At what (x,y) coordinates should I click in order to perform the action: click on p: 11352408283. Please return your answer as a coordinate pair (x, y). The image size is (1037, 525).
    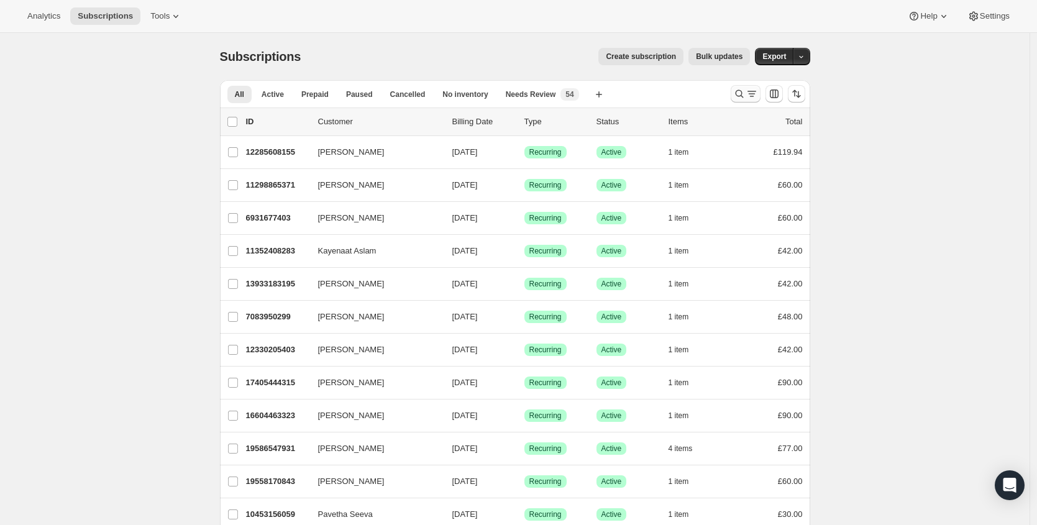
    Looking at the image, I should click on (277, 251).